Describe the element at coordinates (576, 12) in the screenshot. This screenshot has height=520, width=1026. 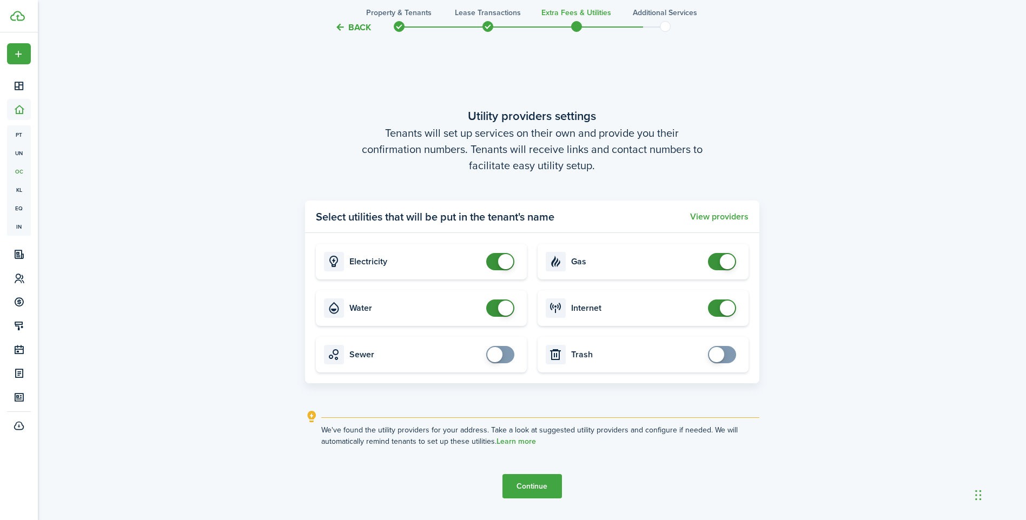
I see `h3: Extra fees & Utilities` at that location.